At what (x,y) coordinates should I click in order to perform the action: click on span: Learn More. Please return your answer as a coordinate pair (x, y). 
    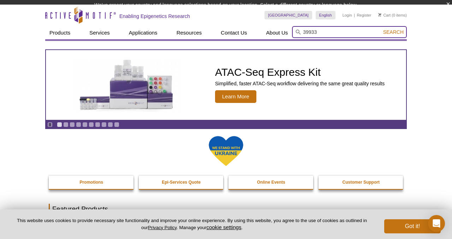
    Looking at the image, I should click on (235, 97).